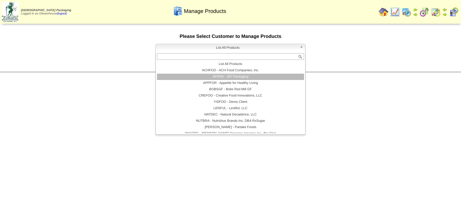  I want to click on li: NUTBRA - Nutrishus Brands Inc, DBA RxSugar, so click(231, 121).